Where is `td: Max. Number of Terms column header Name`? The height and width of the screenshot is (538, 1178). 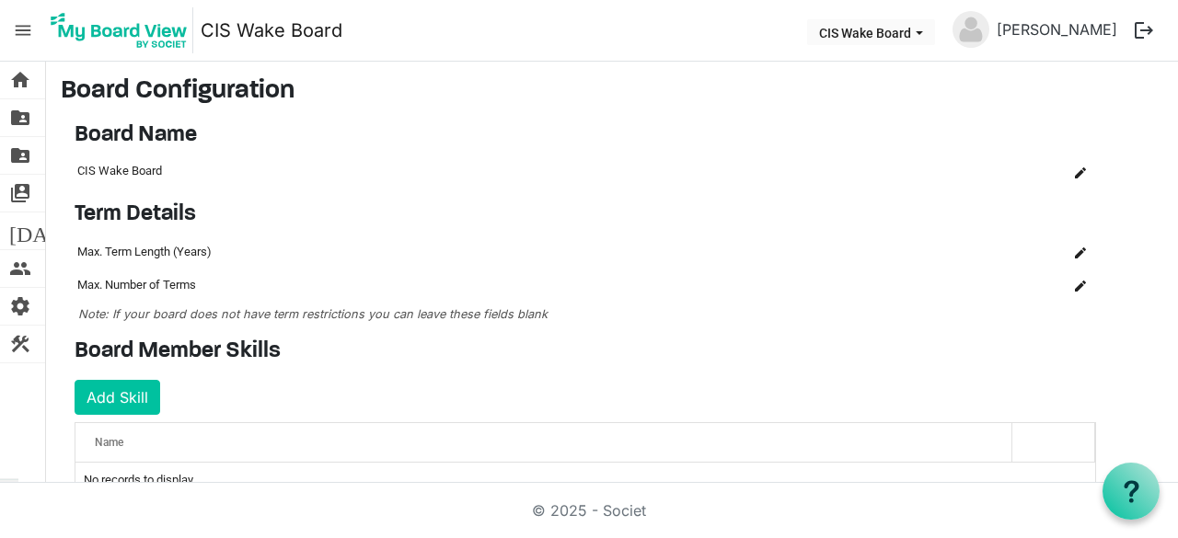
td: Max. Number of Terms column header Name is located at coordinates (507, 285).